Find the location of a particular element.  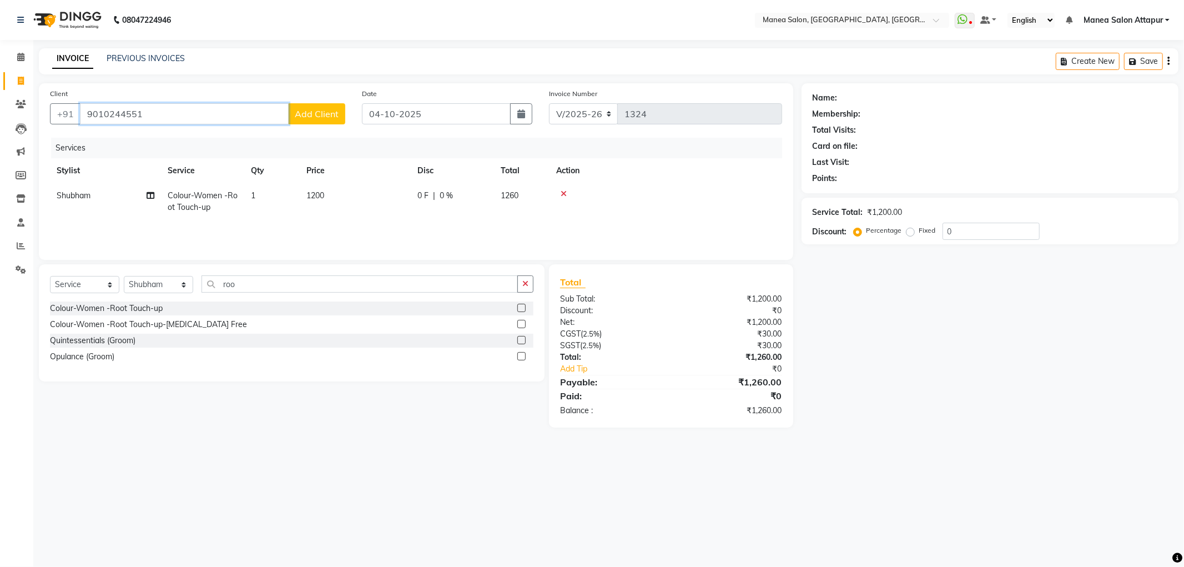

a: Add Tip is located at coordinates (621, 369).